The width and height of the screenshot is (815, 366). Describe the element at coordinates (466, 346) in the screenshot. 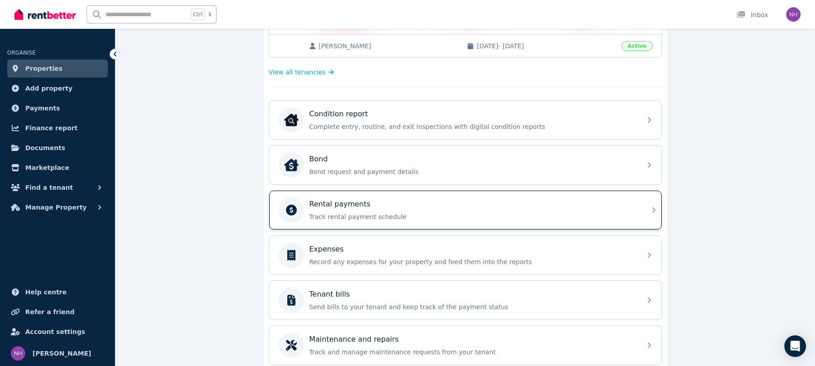

I see `a: Maintenance and repairsTrack and manage maintenance requests from your tenant` at that location.